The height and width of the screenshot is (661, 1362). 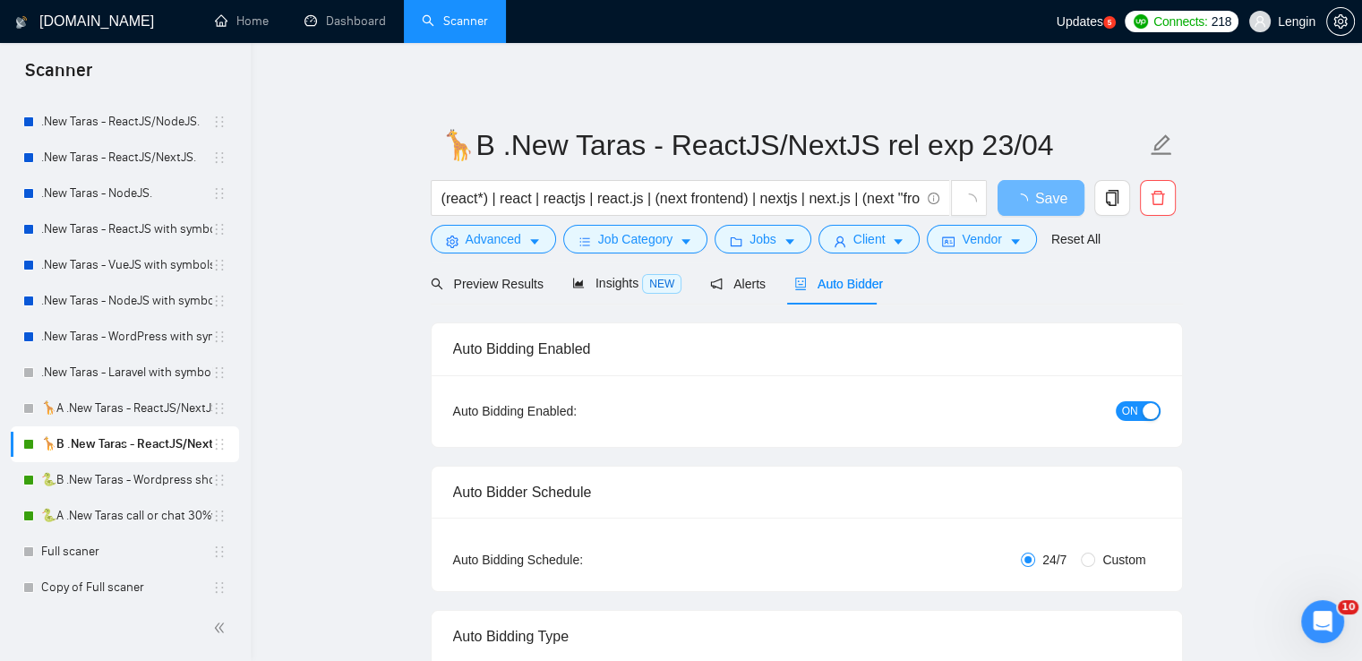 I want to click on button: idcardVendorcaret-down, so click(x=981, y=239).